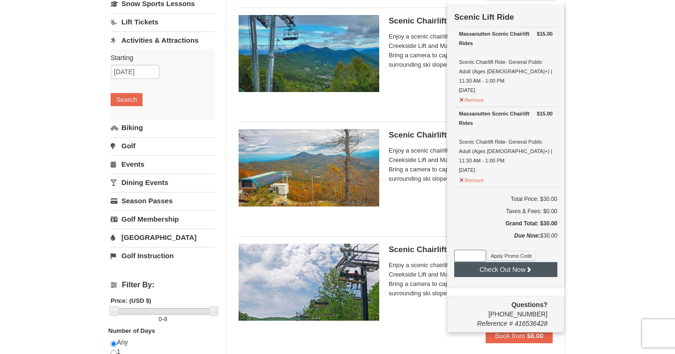  I want to click on strong: Price: (USD $), so click(131, 300).